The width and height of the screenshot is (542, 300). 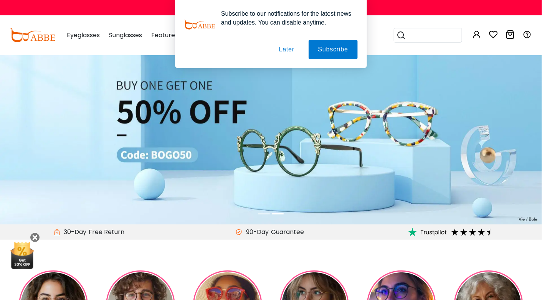 I want to click on span: 90-Day, so click(x=255, y=232).